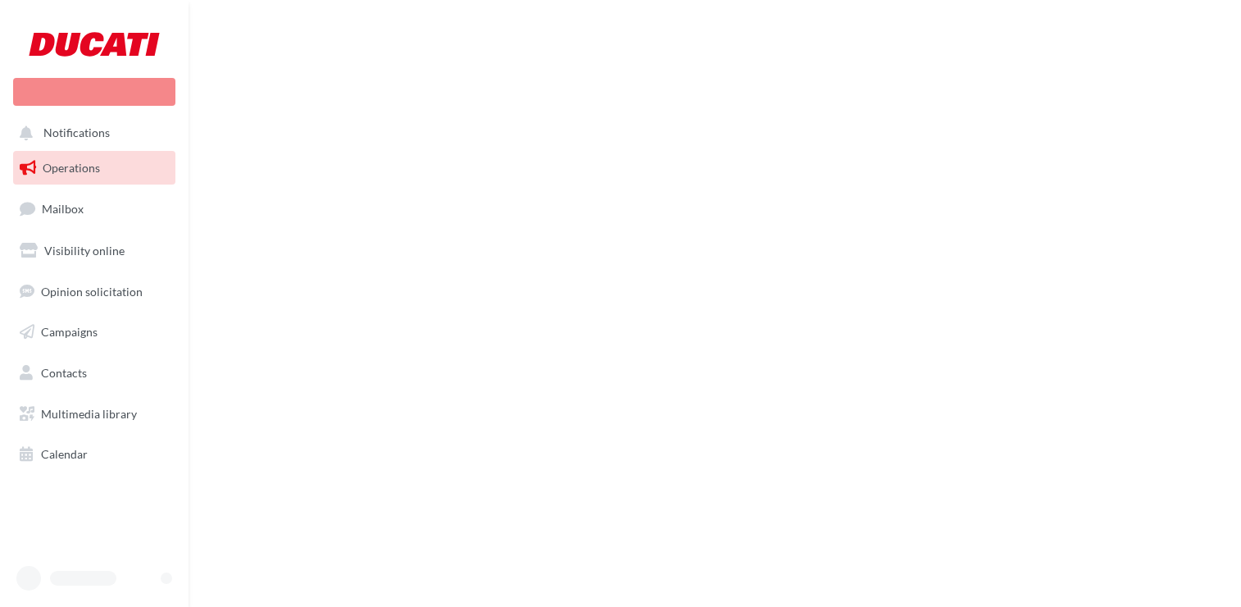  Describe the element at coordinates (94, 168) in the screenshot. I see `a: Operations` at that location.